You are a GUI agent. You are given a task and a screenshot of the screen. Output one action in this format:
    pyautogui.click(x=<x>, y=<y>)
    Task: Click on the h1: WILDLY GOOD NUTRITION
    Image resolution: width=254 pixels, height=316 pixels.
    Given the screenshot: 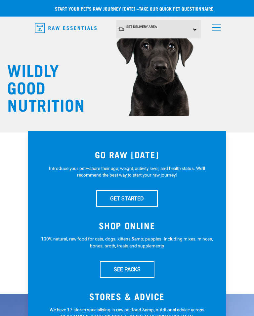 What is the action you would take?
    pyautogui.click(x=40, y=87)
    